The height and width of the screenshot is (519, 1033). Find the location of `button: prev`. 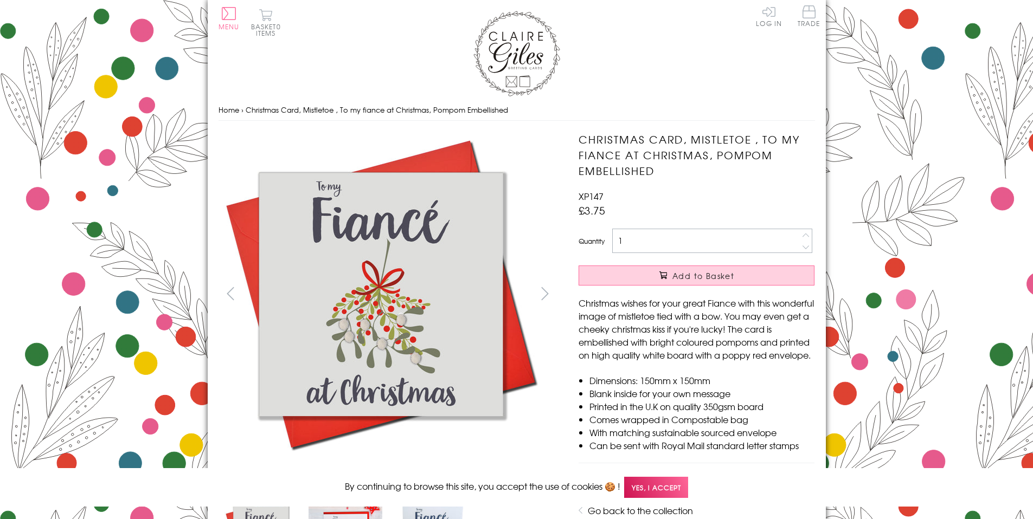

button: prev is located at coordinates (230, 293).